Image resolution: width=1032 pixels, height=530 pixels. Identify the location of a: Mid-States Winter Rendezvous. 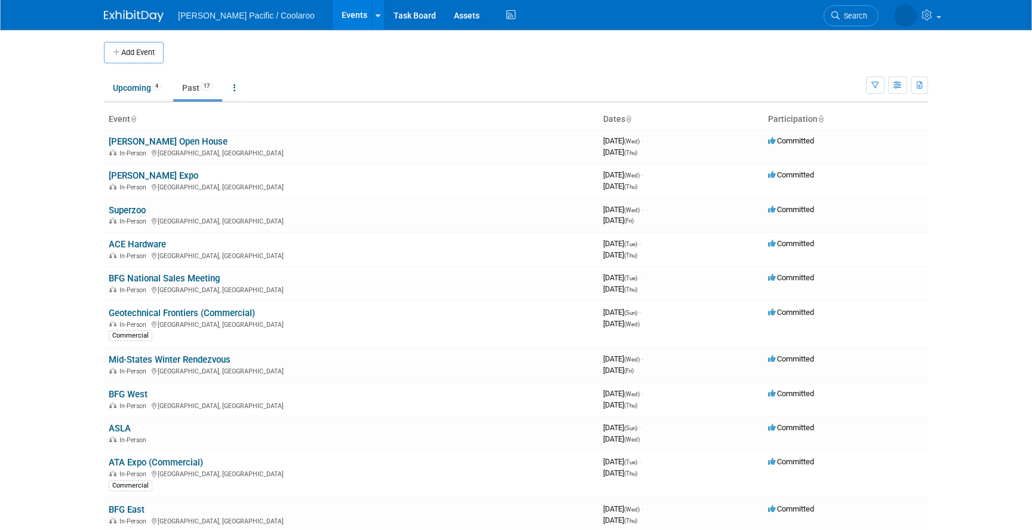
(170, 359).